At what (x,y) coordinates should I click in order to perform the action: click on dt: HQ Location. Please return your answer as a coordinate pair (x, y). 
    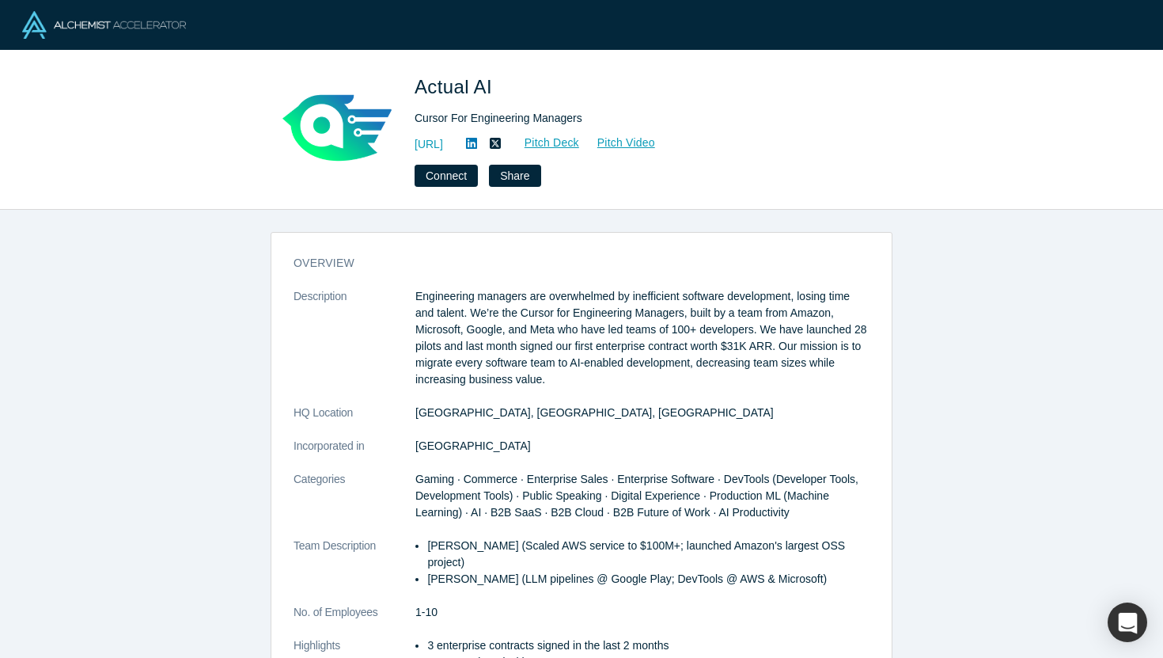
    Looking at the image, I should click on (355, 421).